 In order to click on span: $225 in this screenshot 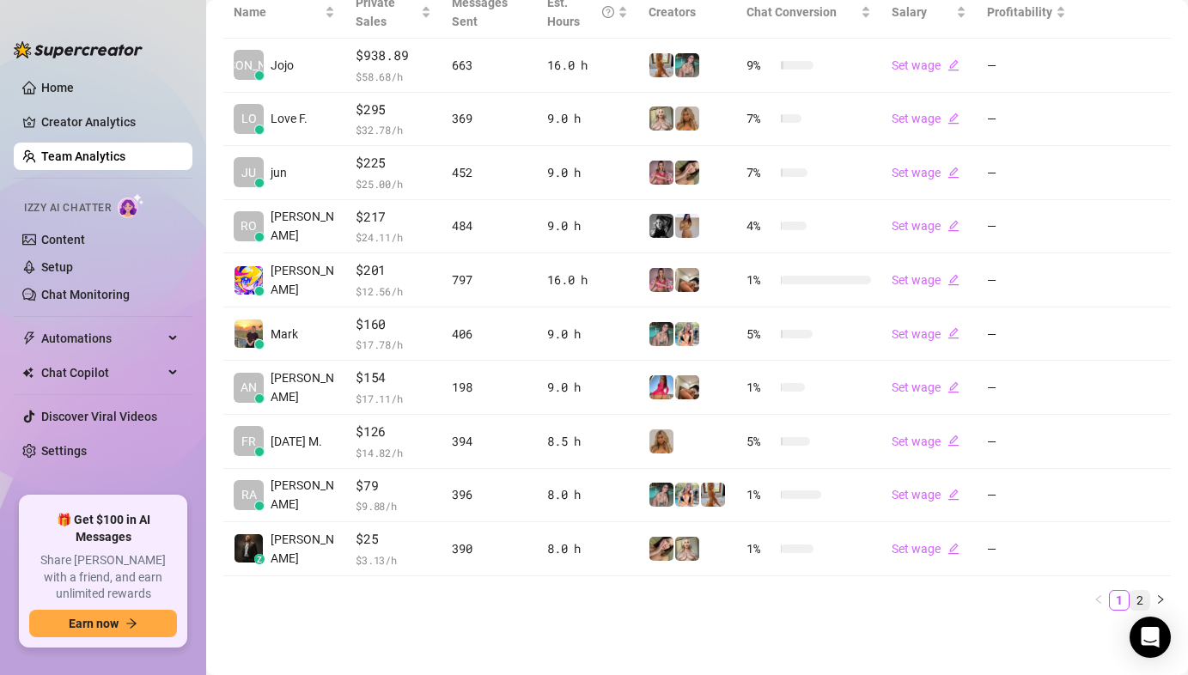, I will do `click(393, 163)`.